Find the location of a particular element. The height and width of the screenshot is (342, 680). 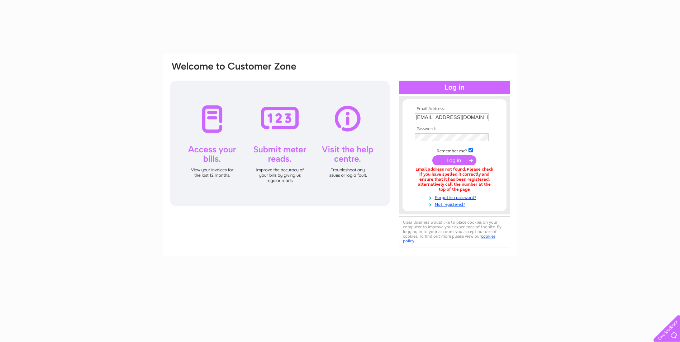

a: cookies policy is located at coordinates (449, 239).